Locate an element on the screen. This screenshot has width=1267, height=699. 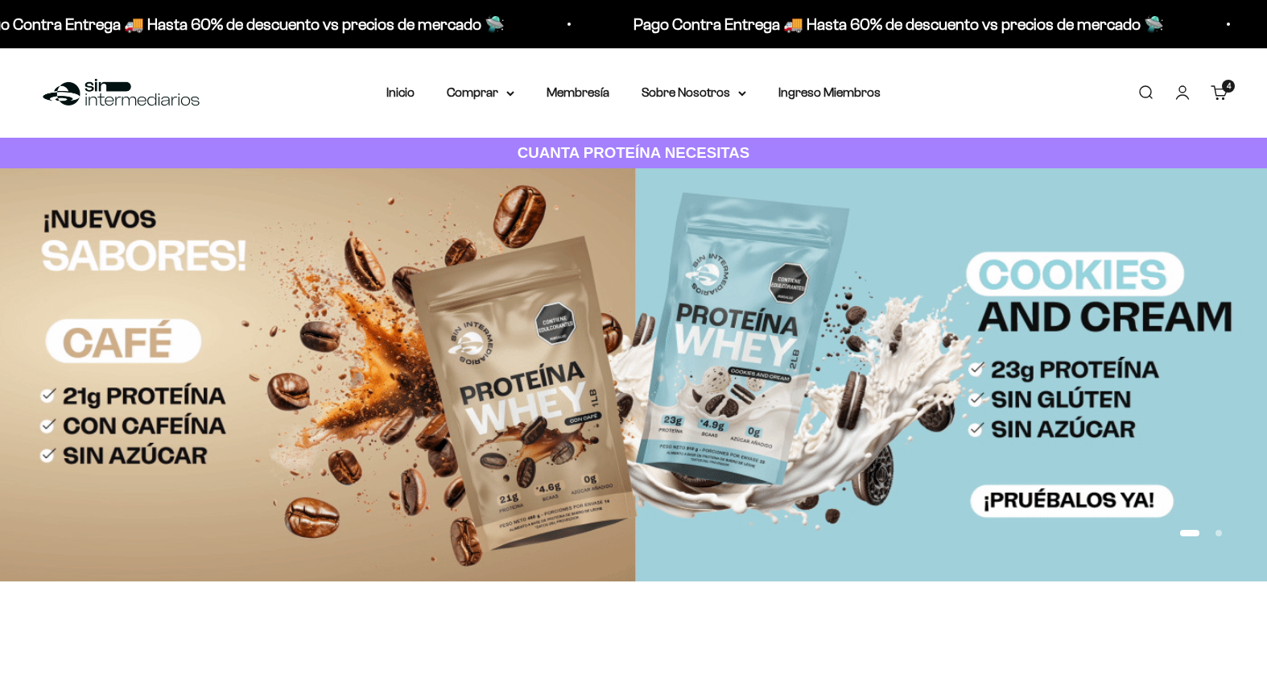
span: 4 is located at coordinates (1228, 86).